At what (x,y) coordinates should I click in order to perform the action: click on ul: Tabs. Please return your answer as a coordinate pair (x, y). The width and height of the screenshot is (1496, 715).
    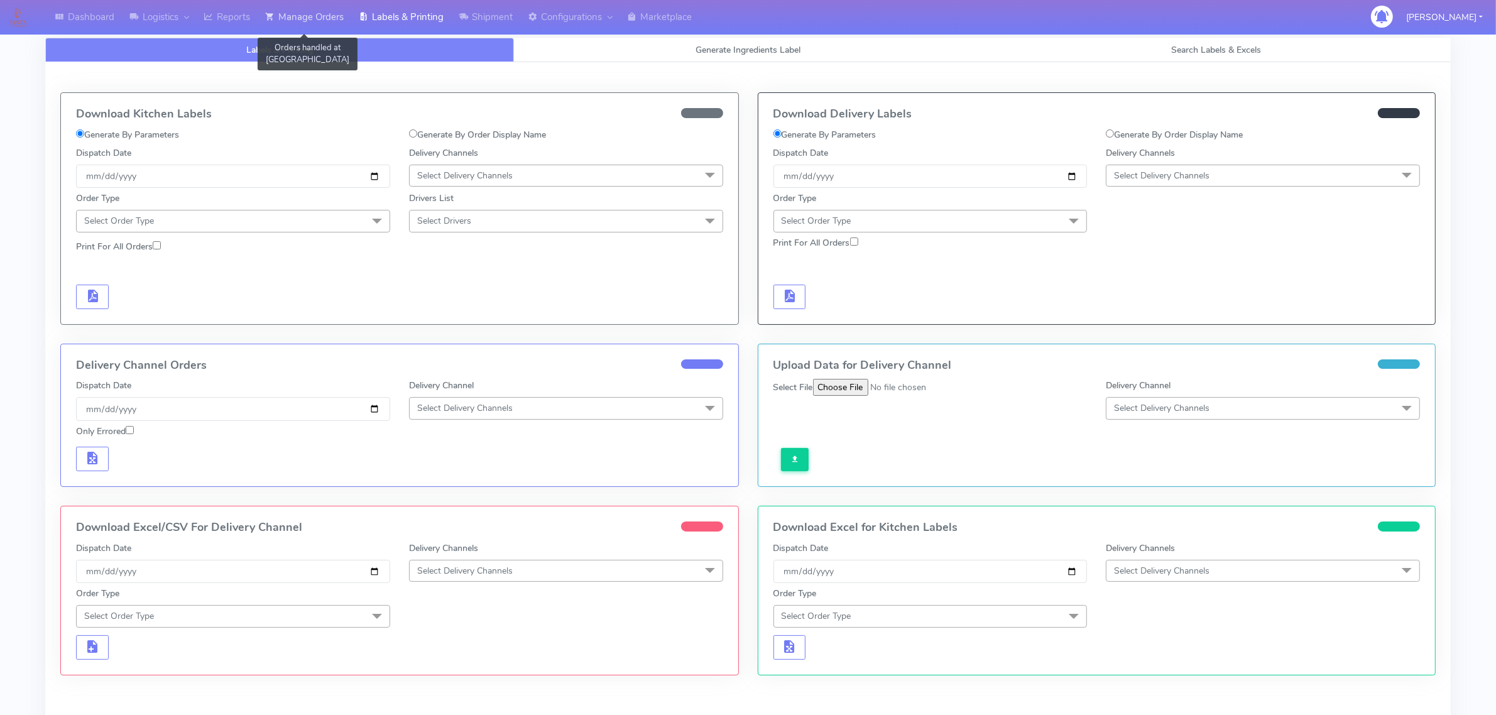
    Looking at the image, I should click on (748, 50).